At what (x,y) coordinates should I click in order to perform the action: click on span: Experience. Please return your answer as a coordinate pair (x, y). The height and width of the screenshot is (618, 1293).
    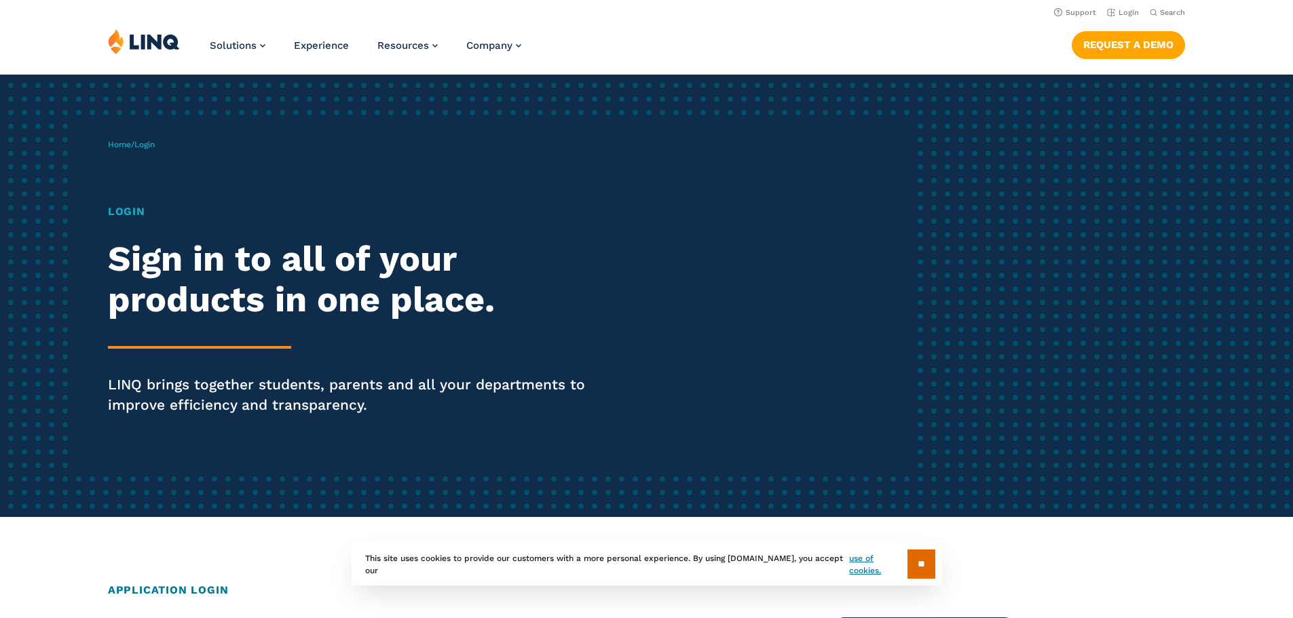
    Looking at the image, I should click on (321, 45).